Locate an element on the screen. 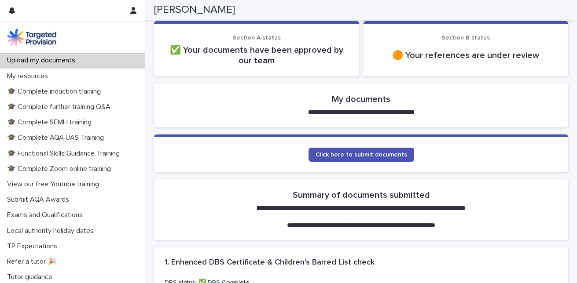 Image resolution: width=577 pixels, height=283 pixels. p: 🎓 Complete AQA UAS Training is located at coordinates (57, 138).